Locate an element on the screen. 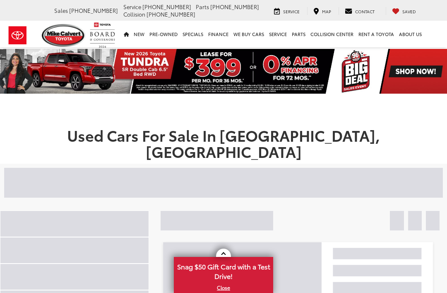 This screenshot has height=293, width=447. a: Specials is located at coordinates (193, 34).